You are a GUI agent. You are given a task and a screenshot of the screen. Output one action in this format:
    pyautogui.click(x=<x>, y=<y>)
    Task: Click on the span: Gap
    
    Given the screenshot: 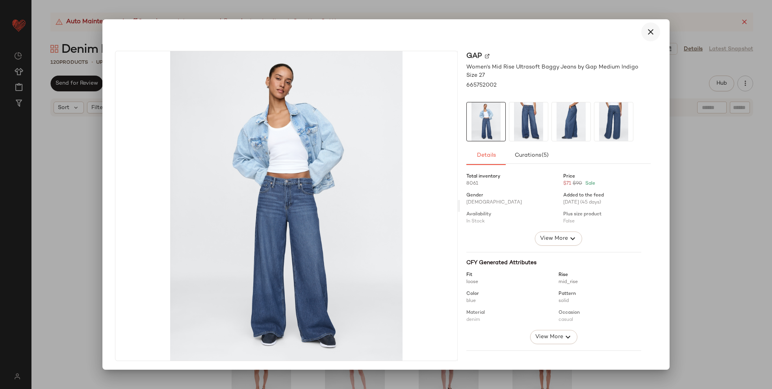 What is the action you would take?
    pyautogui.click(x=474, y=56)
    